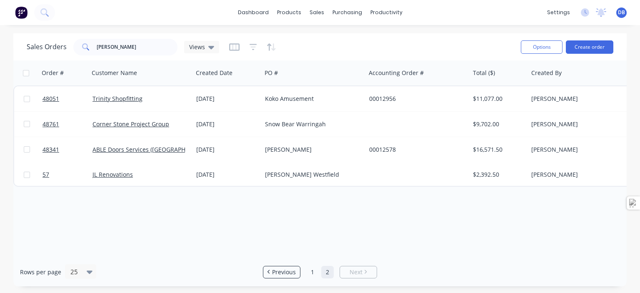 The image size is (640, 293). What do you see at coordinates (386, 13) in the screenshot?
I see `div: productivity` at bounding box center [386, 13].